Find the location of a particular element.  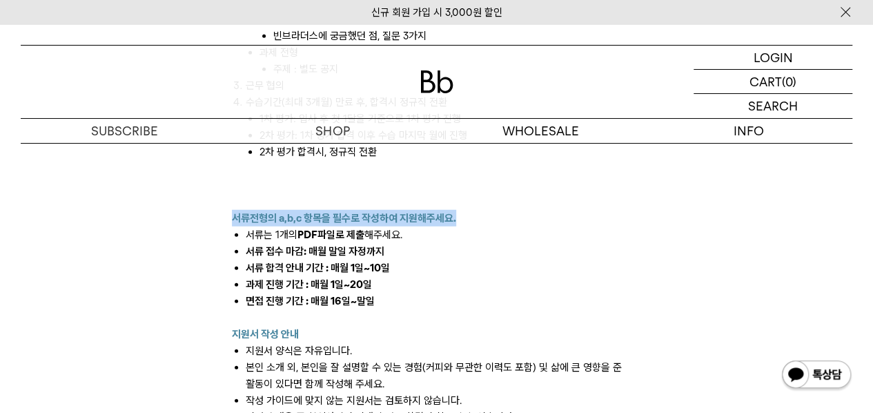

p: WHOLESALE is located at coordinates (541, 131).